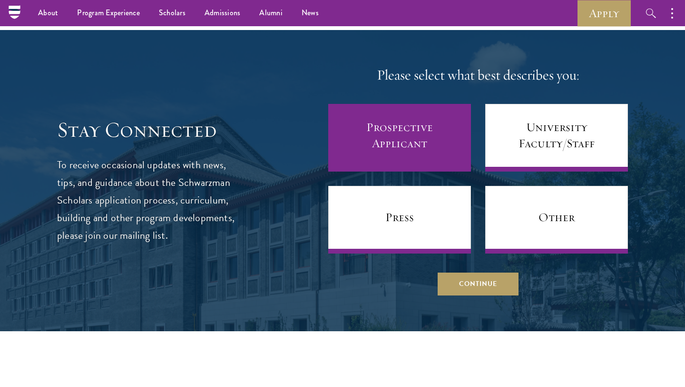  What do you see at coordinates (557, 219) in the screenshot?
I see `a: Other` at bounding box center [557, 219].